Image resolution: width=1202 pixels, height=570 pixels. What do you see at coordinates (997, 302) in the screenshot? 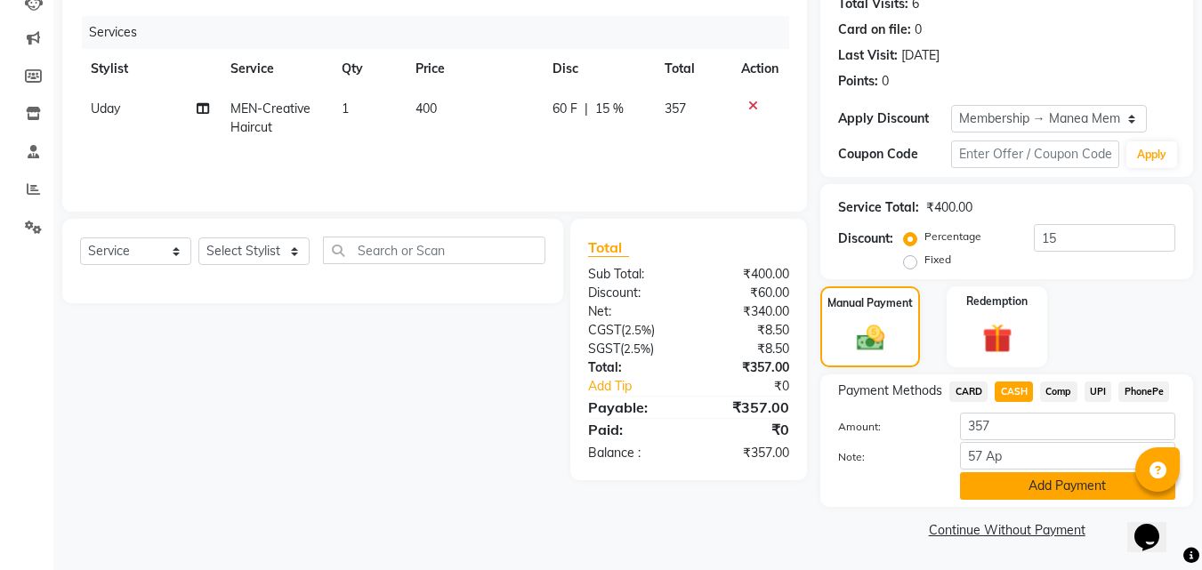
I see `label: Redemption` at bounding box center [997, 302].